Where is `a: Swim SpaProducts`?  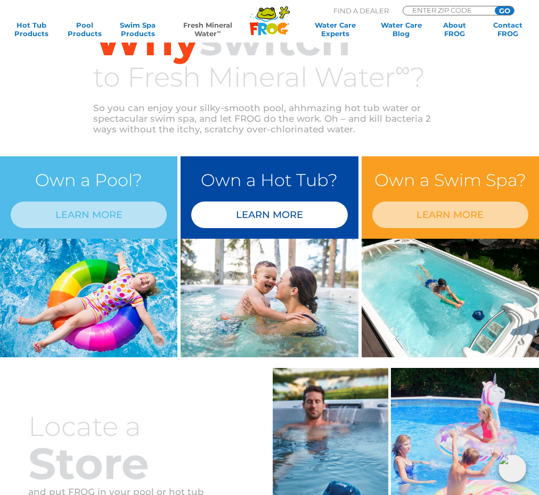
a: Swim SpaProducts is located at coordinates (138, 29).